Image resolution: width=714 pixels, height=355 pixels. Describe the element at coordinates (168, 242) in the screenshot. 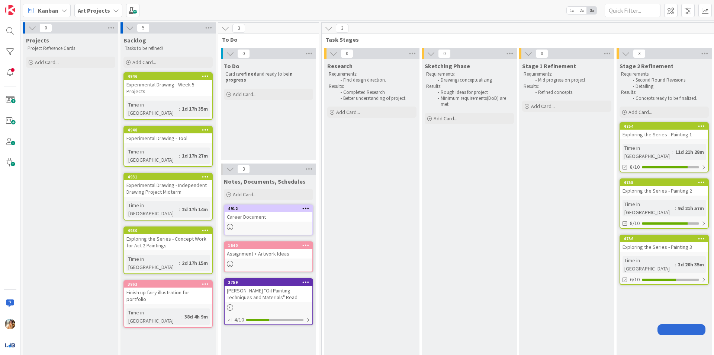

I see `div: Exploring the Series - Concept Work for Act 2 Paintings` at that location.